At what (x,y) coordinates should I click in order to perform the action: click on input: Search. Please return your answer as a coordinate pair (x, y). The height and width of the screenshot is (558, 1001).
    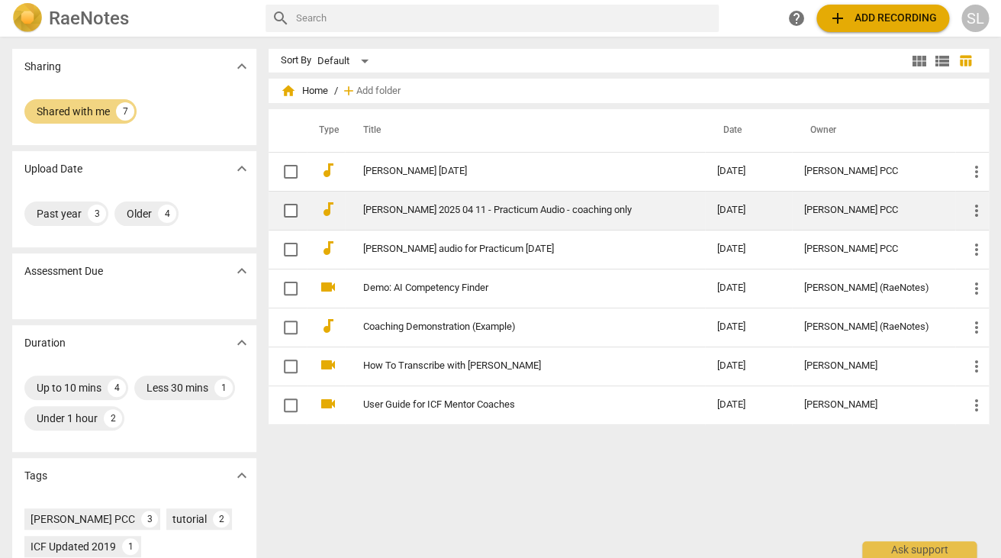
    Looking at the image, I should click on (505, 18).